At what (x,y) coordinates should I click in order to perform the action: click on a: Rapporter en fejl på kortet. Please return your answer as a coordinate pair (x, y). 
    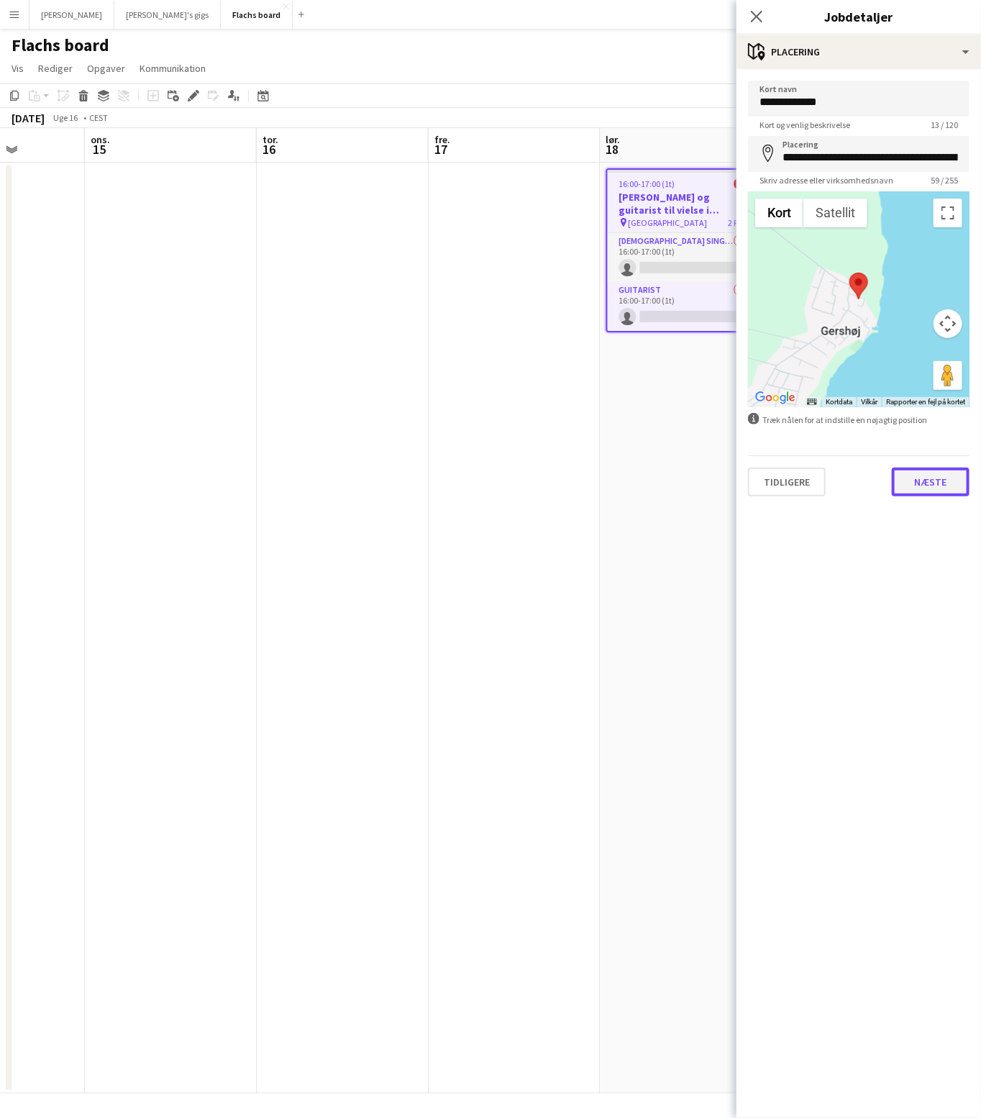
    Looking at the image, I should click on (926, 401).